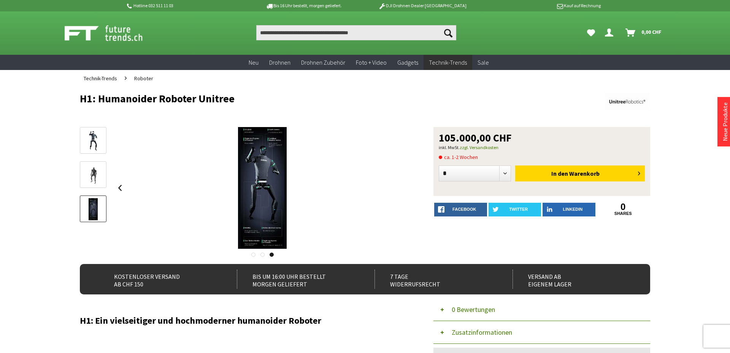  What do you see at coordinates (356, 33) in the screenshot?
I see `input: Produkt, Marke, Kategorie, EAN, Artikelnummer…` at bounding box center [356, 33].